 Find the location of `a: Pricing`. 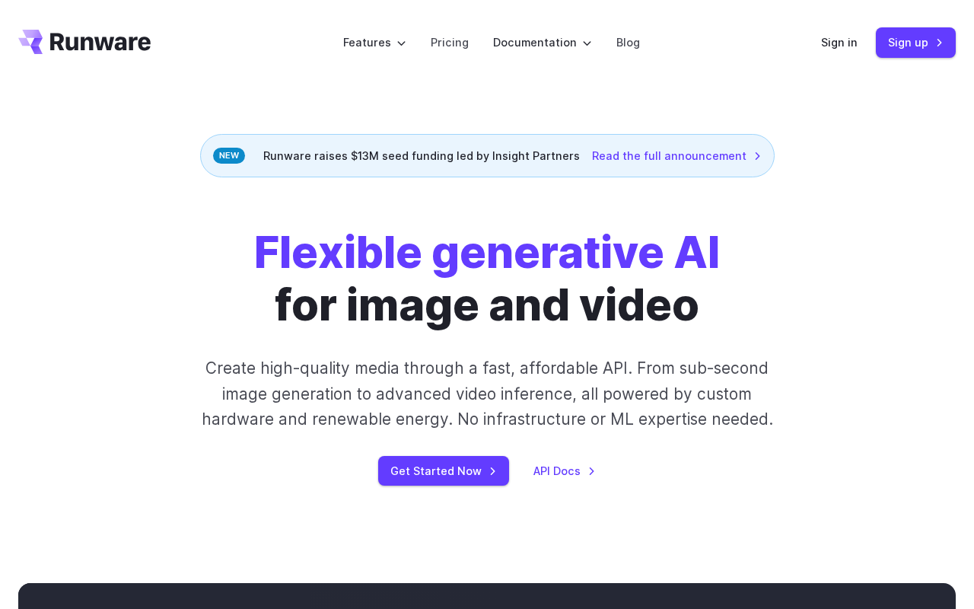

a: Pricing is located at coordinates (450, 42).